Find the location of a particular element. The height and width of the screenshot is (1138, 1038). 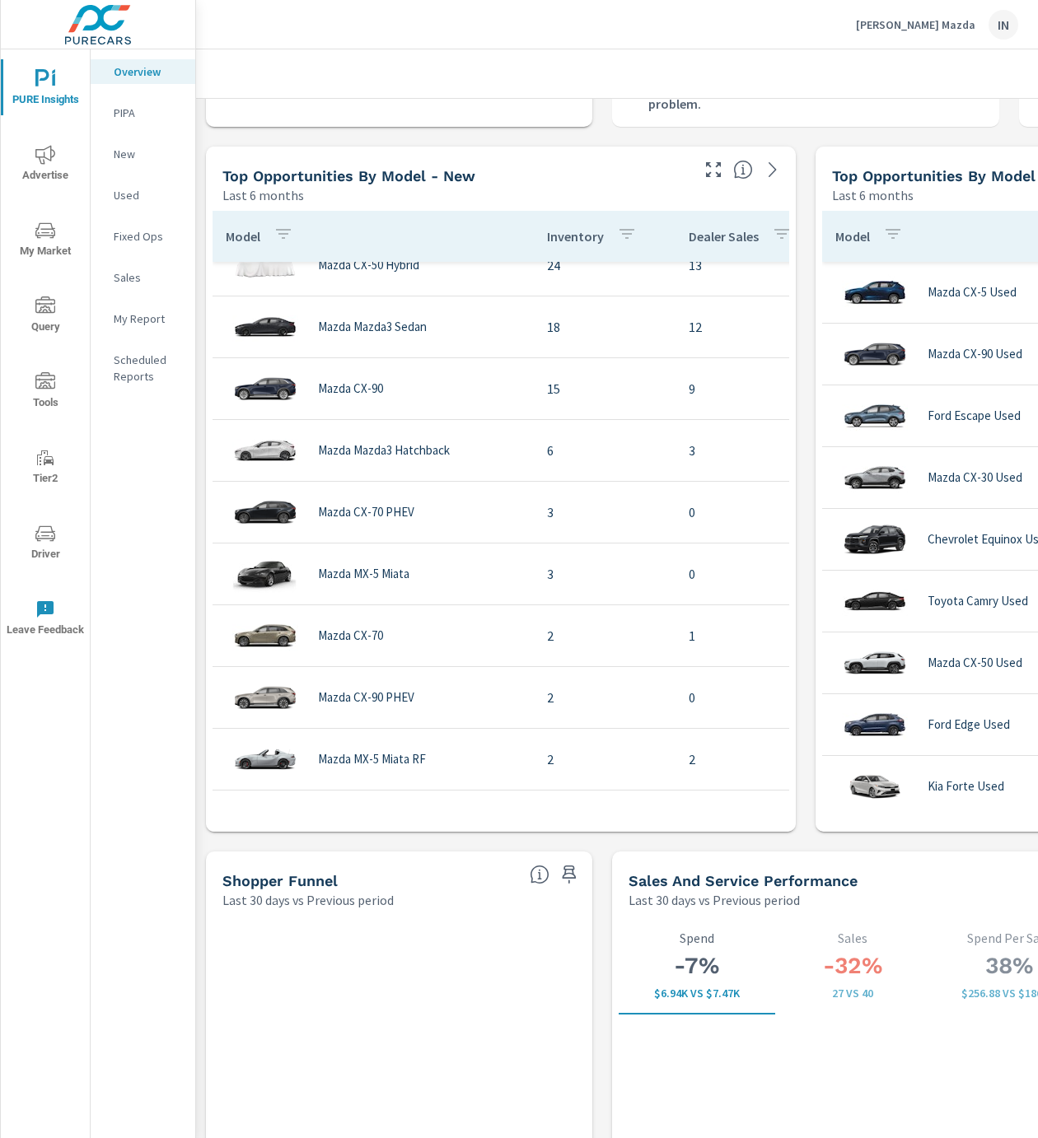

p: 6 is located at coordinates (605, 451).